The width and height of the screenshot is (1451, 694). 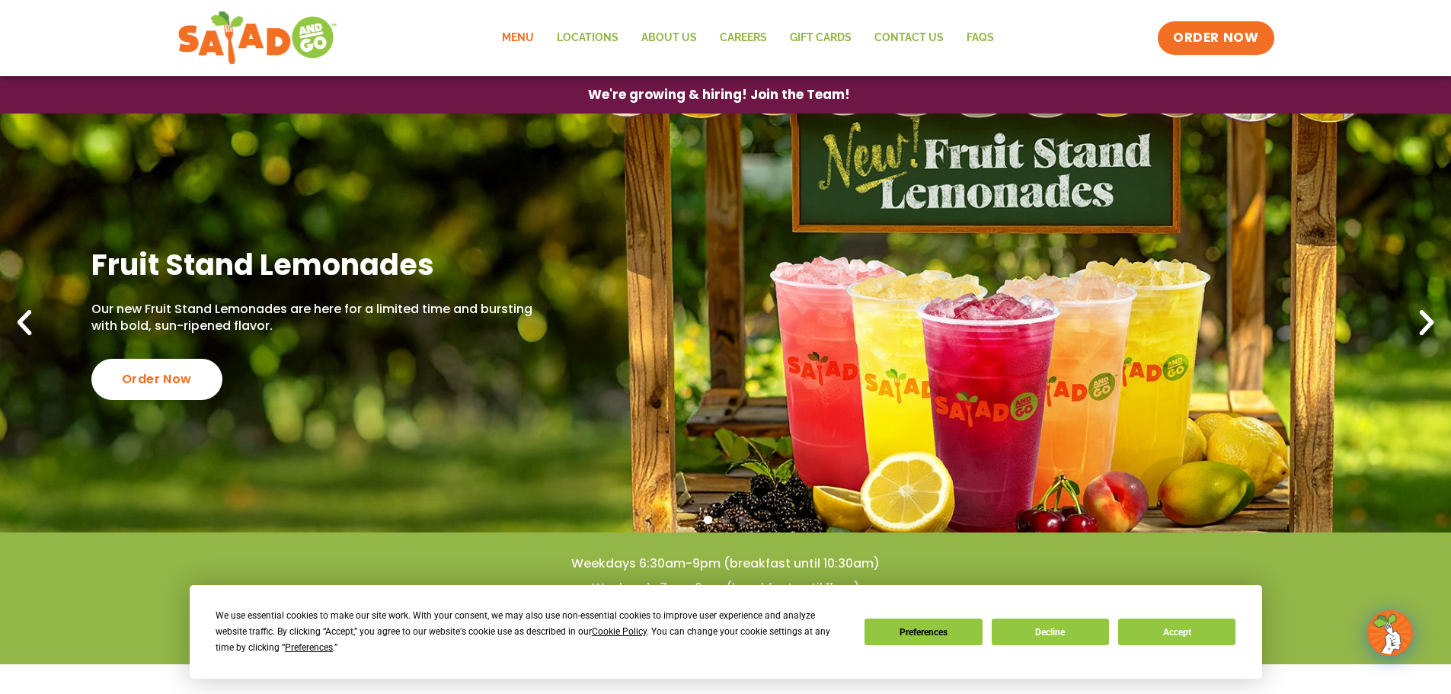 I want to click on img: new-SAG-logo-768×292, so click(x=257, y=38).